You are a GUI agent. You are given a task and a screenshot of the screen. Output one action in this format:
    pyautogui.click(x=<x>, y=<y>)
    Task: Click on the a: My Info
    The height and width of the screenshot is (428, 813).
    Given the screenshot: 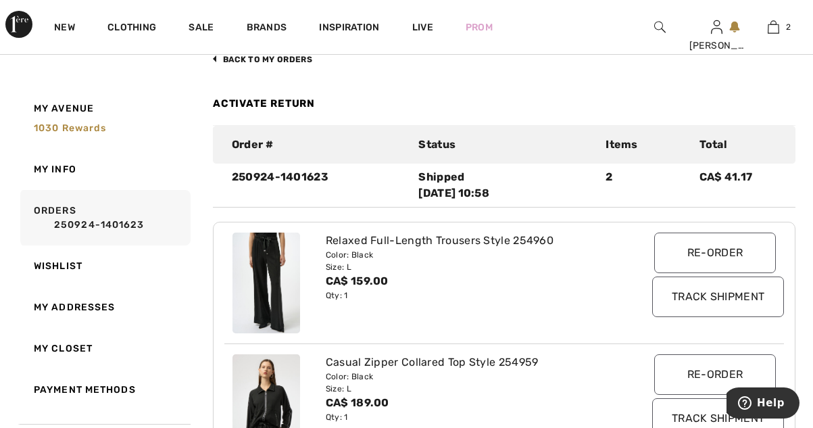 What is the action you would take?
    pyautogui.click(x=104, y=169)
    